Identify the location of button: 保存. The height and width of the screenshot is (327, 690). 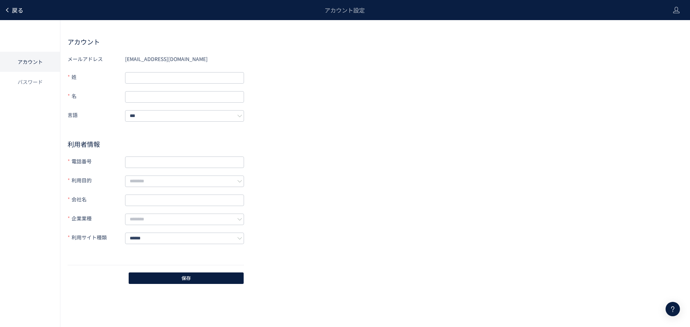
(186, 278).